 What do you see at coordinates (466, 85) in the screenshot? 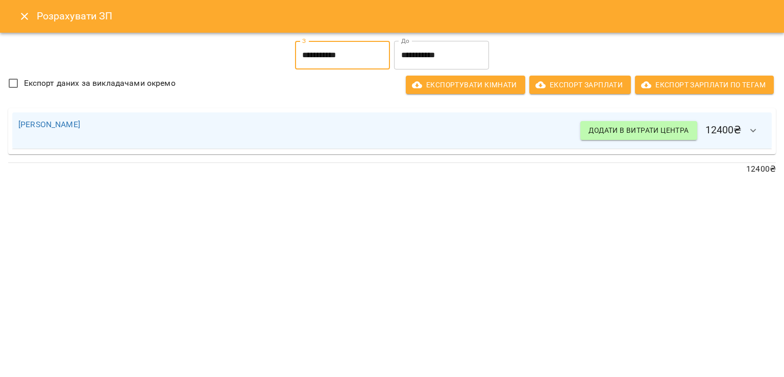
I see `button: Експортувати кімнати` at bounding box center [466, 85].